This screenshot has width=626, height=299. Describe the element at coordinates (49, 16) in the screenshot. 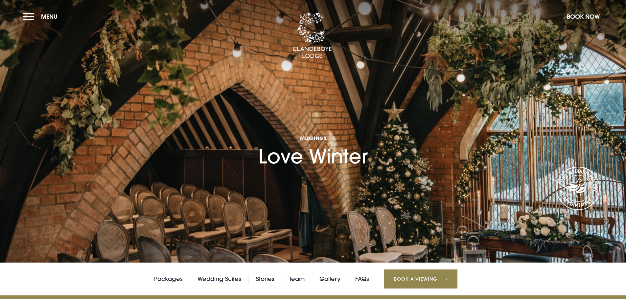

I see `span: Menu` at that location.